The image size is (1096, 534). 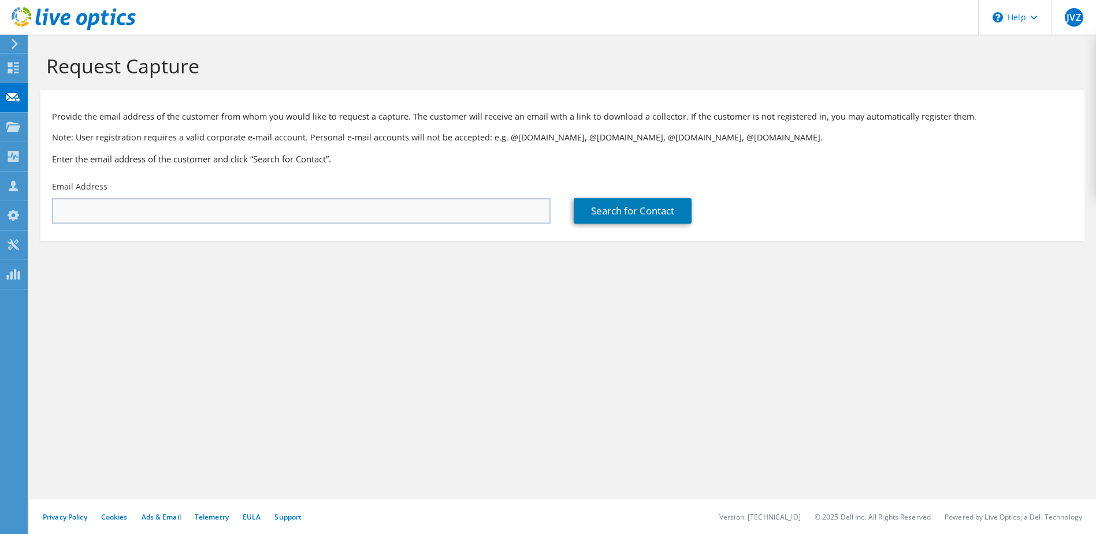 I want to click on a: Ads & Email, so click(x=161, y=516).